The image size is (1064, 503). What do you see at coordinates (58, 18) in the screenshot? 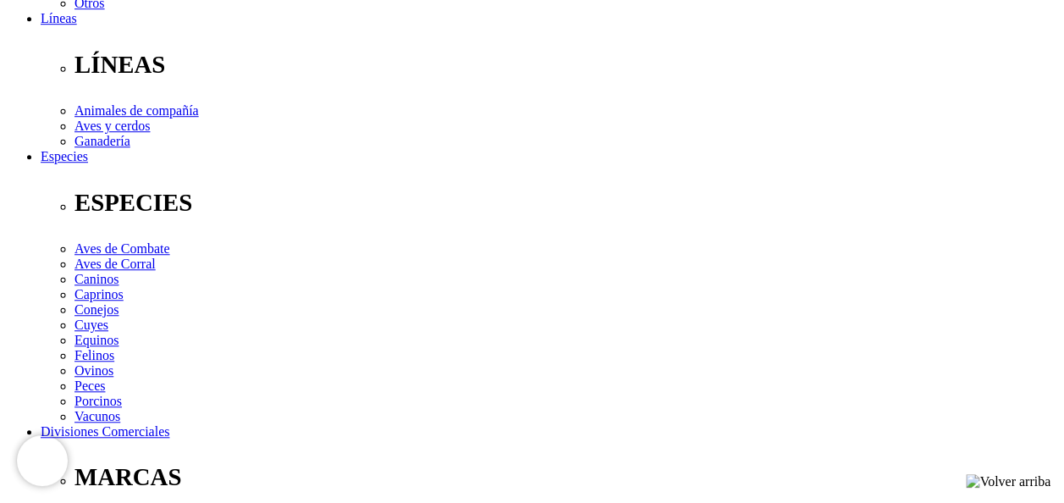
I see `a: Líneas` at bounding box center [58, 18].